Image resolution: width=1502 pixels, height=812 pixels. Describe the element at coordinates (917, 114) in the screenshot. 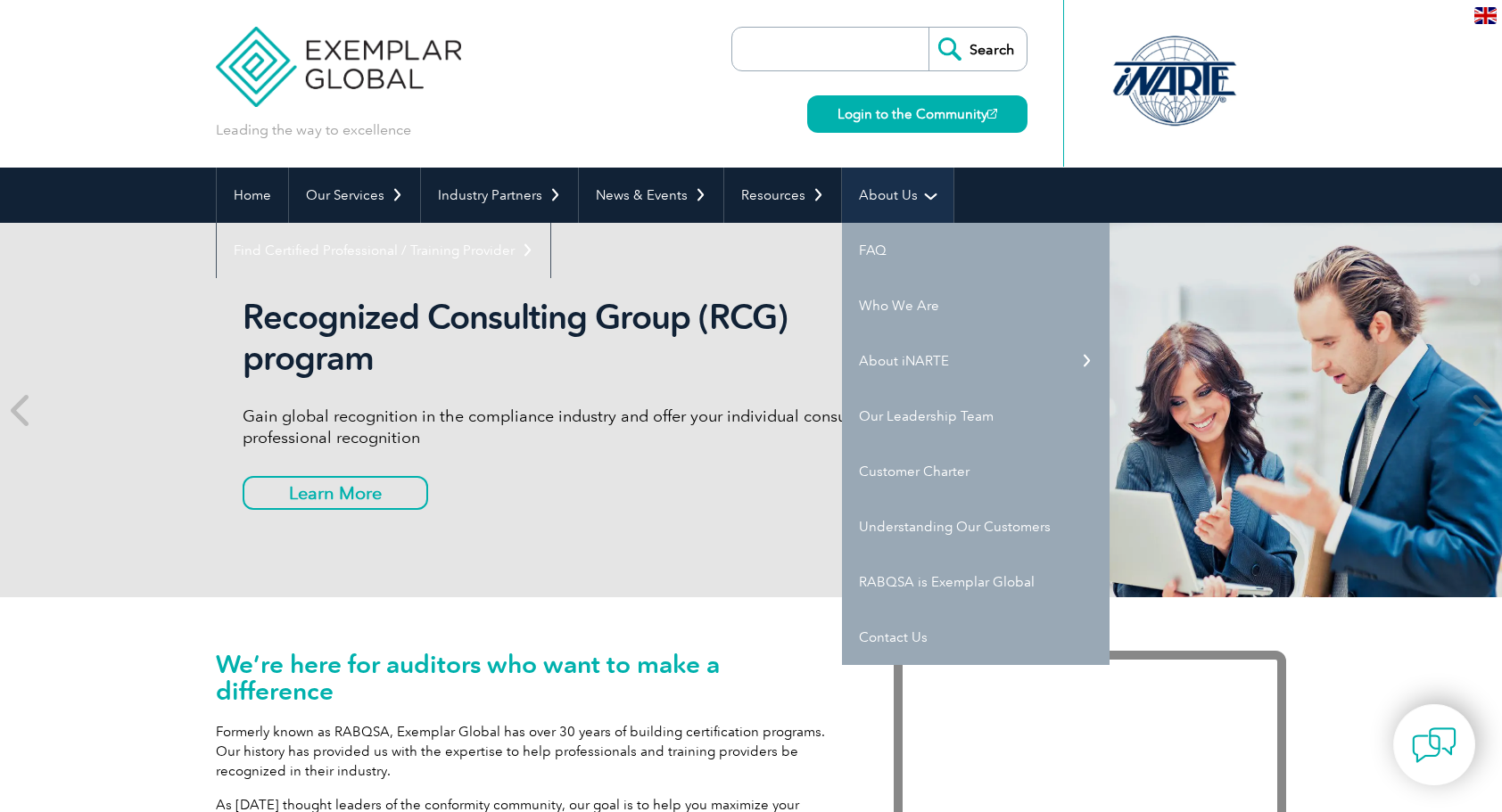

I see `a: Login to the Community` at that location.